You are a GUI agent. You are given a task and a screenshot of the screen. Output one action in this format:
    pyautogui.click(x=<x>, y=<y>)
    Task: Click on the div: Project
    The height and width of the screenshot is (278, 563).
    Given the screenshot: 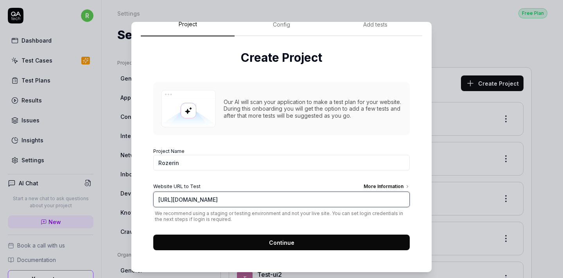 What is the action you would take?
    pyautogui.click(x=188, y=24)
    